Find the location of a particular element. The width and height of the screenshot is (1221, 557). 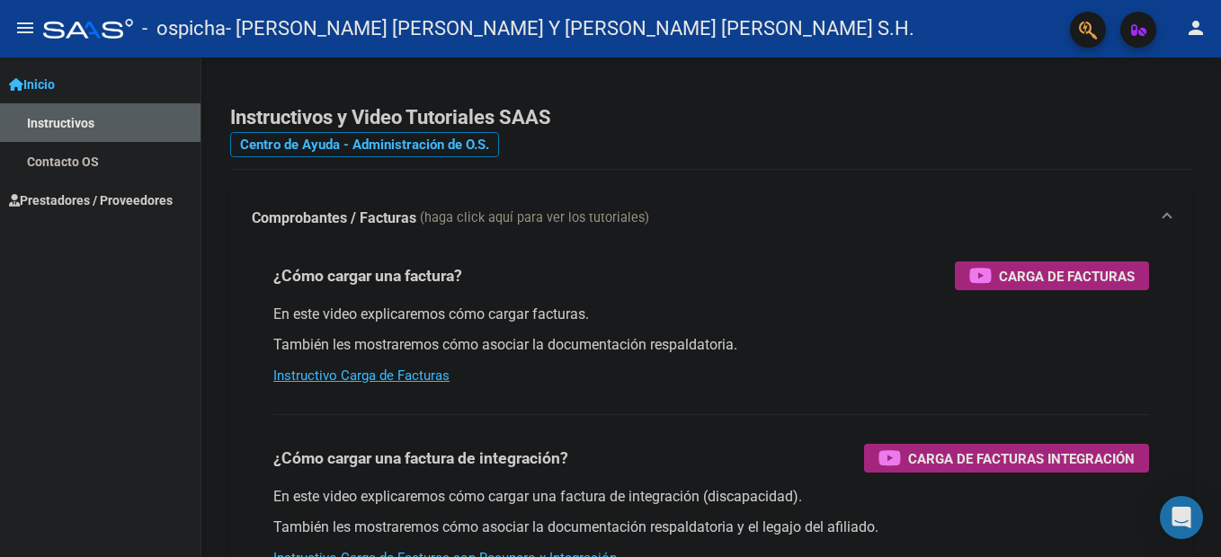

mat-icon: menu is located at coordinates (25, 28).